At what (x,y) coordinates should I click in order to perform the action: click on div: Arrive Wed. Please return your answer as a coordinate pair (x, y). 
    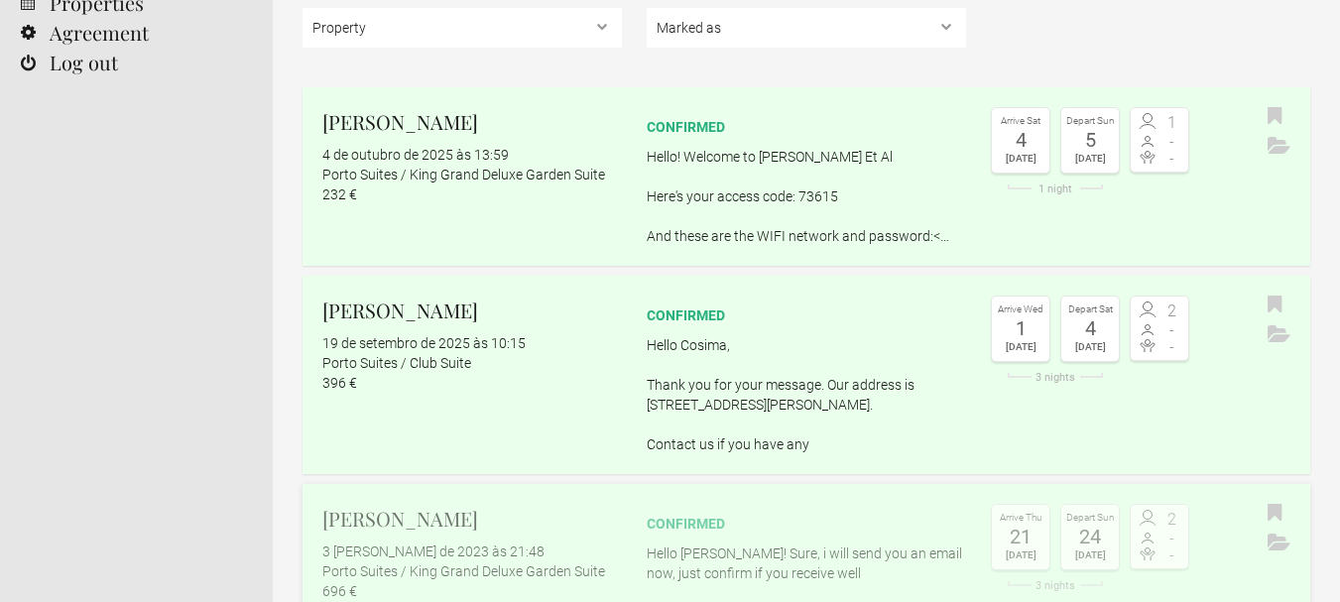
    Looking at the image, I should click on (1021, 309).